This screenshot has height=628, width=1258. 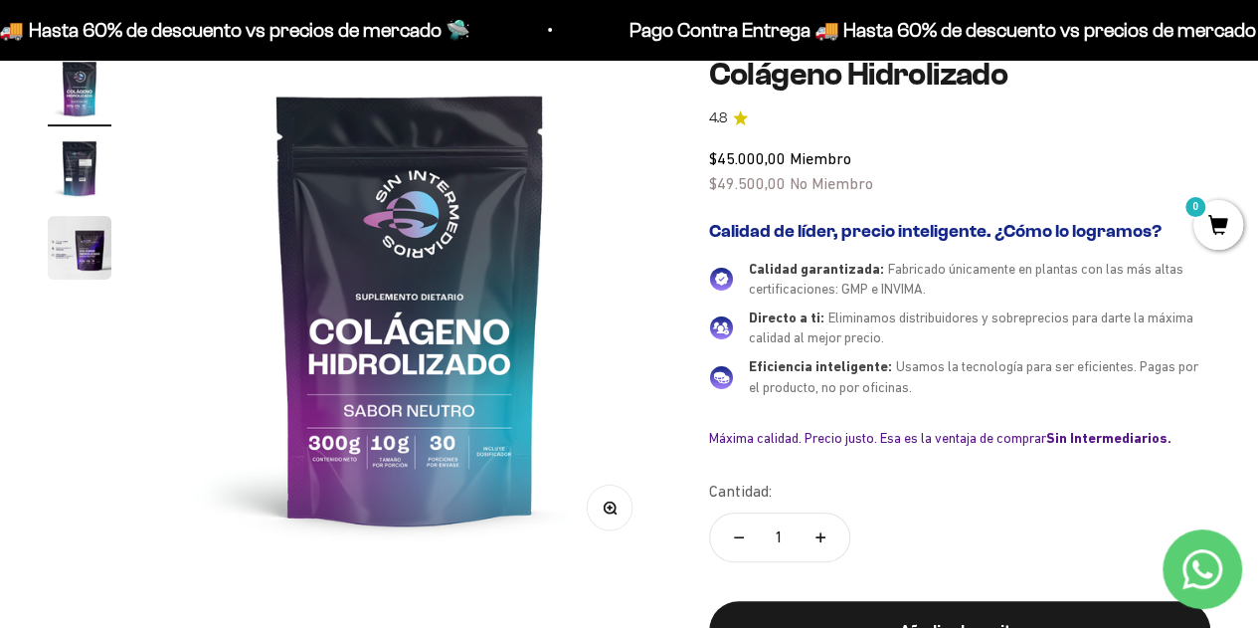 I want to click on span: Directo a ti:, so click(x=787, y=317).